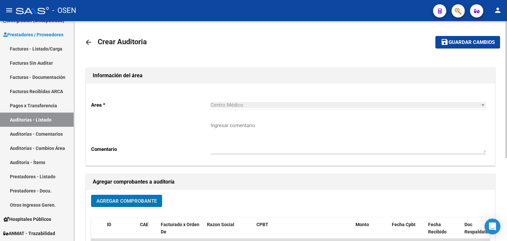 This screenshot has width=507, height=241. I want to click on mat-icon: save, so click(444, 42).